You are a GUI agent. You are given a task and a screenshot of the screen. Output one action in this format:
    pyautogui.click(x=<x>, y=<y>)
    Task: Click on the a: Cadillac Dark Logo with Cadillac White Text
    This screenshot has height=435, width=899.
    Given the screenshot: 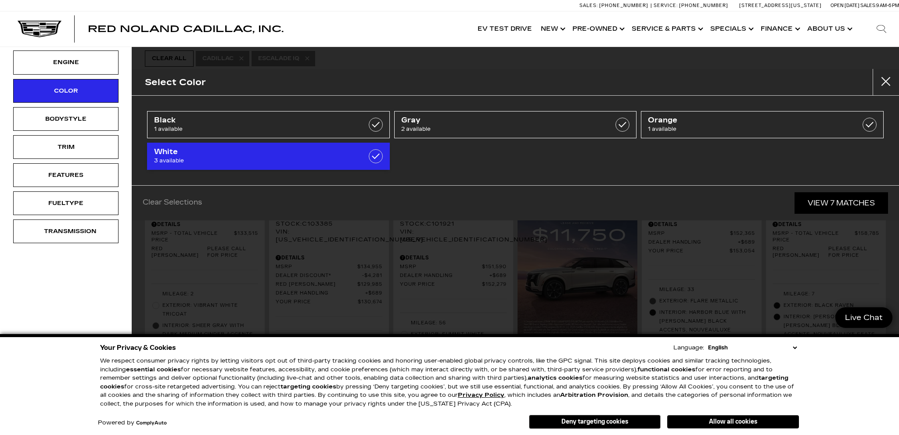 What is the action you would take?
    pyautogui.click(x=40, y=29)
    